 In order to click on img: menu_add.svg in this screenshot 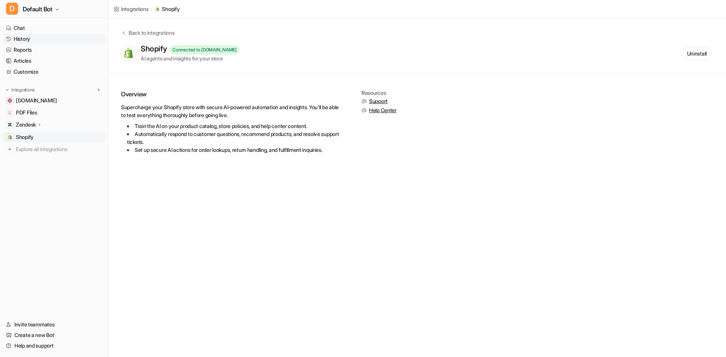, I will do `click(99, 90)`.